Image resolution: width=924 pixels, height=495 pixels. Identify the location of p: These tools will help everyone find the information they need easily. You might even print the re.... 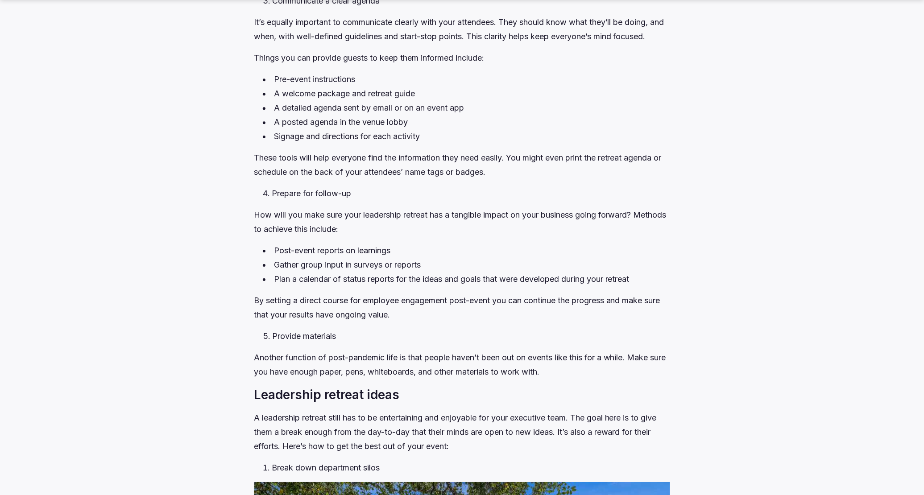
(462, 165).